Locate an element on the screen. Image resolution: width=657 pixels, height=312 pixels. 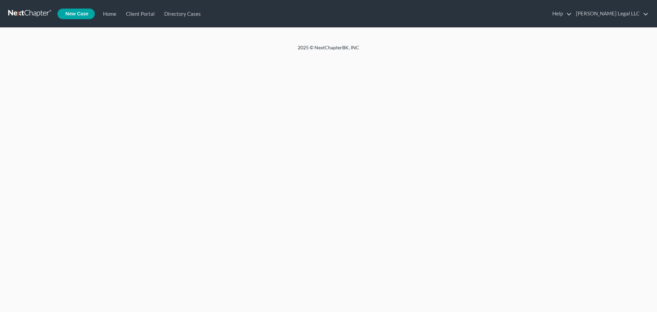
a: Home is located at coordinates (108, 14).